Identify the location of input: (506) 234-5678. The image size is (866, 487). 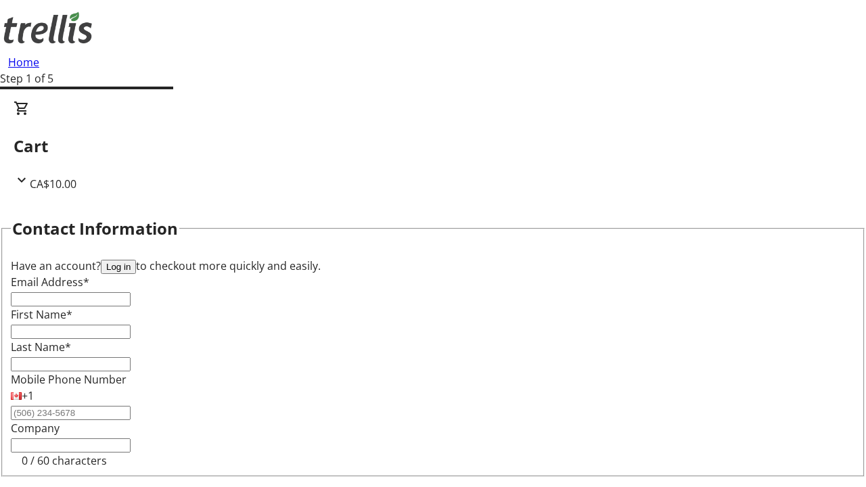
(70, 413).